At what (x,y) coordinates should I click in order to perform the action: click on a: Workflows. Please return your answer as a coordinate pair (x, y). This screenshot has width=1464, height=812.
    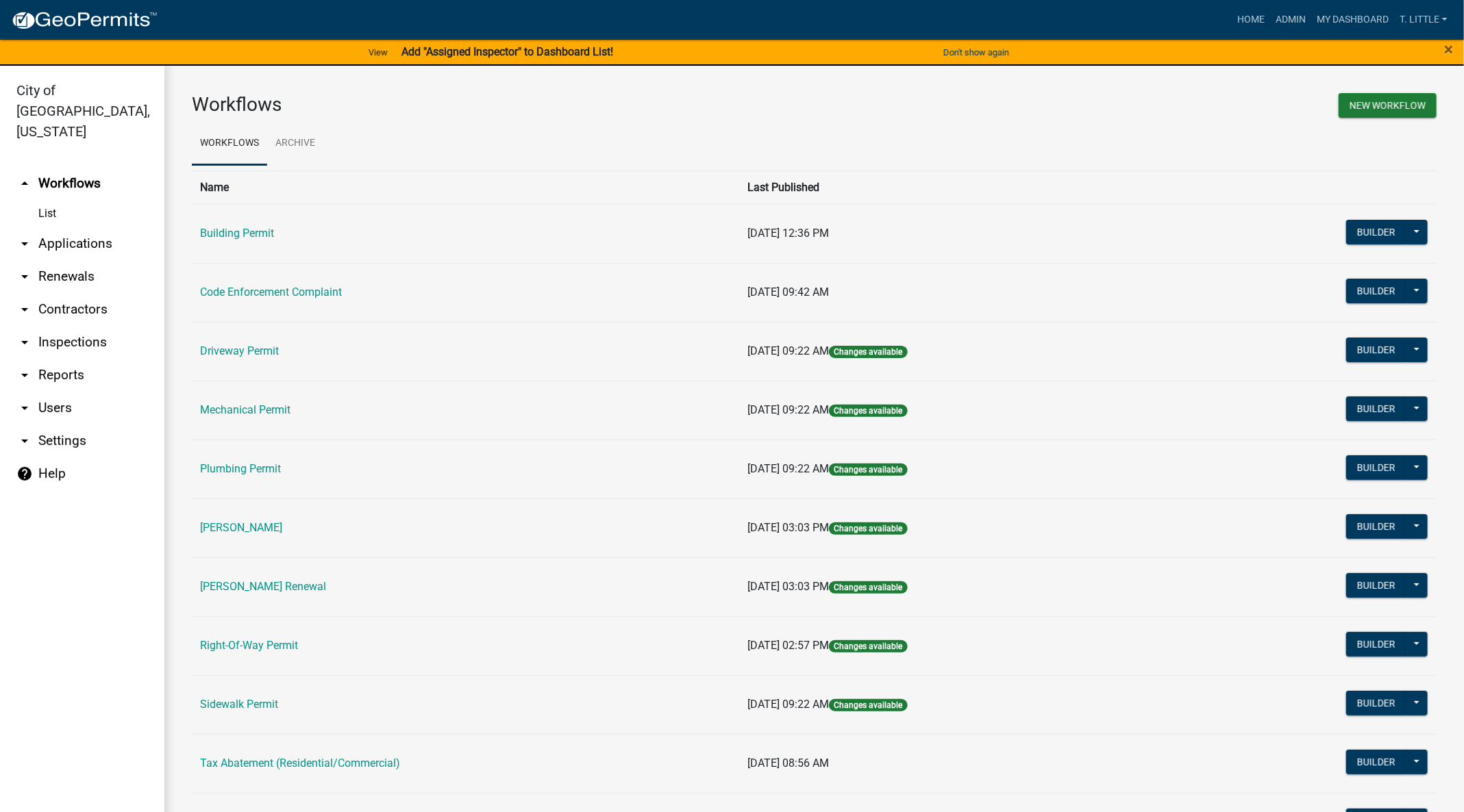
    Looking at the image, I should click on (230, 144).